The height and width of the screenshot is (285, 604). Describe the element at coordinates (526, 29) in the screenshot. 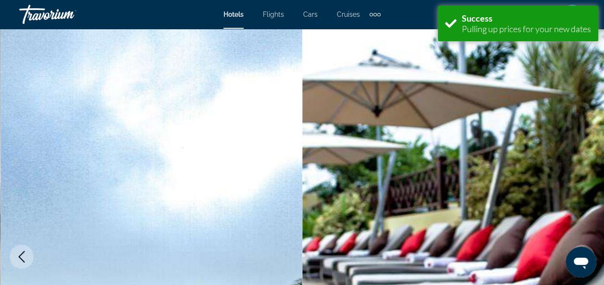

I see `div: Pulling up prices for your new dates` at that location.